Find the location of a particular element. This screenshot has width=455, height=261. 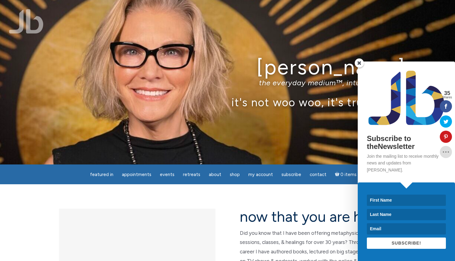

a: Subscribe is located at coordinates (291, 174).